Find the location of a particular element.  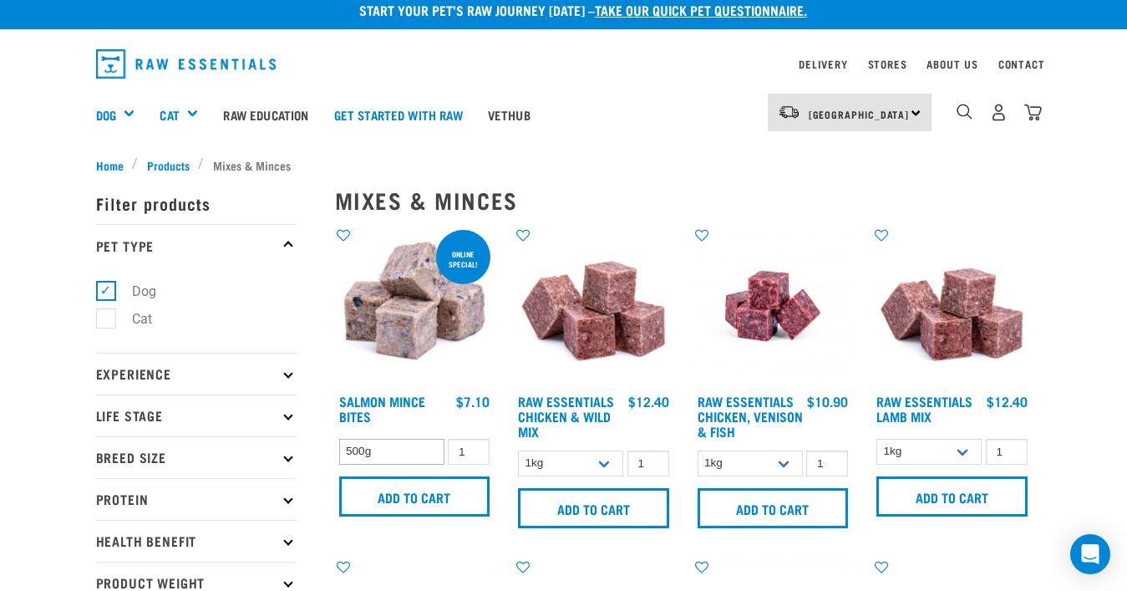

p: Protein is located at coordinates (196, 499).